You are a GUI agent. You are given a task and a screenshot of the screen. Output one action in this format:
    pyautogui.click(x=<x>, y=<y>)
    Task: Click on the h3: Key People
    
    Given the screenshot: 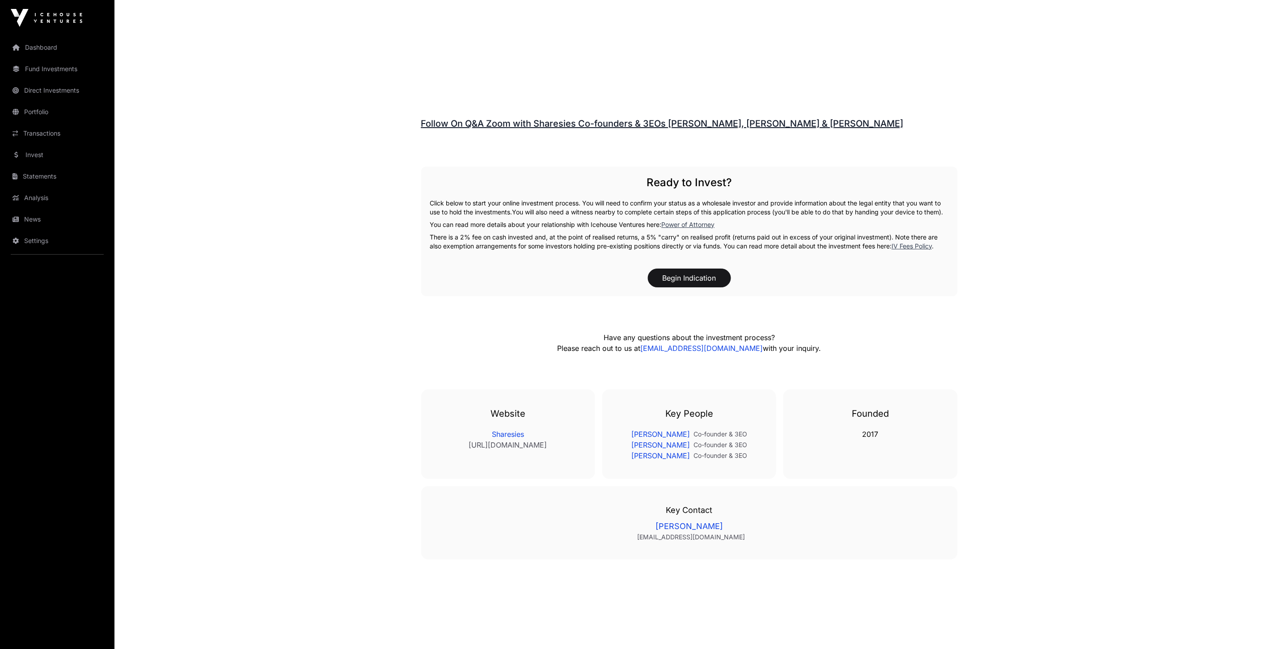 What is the action you would take?
    pyautogui.click(x=689, y=413)
    